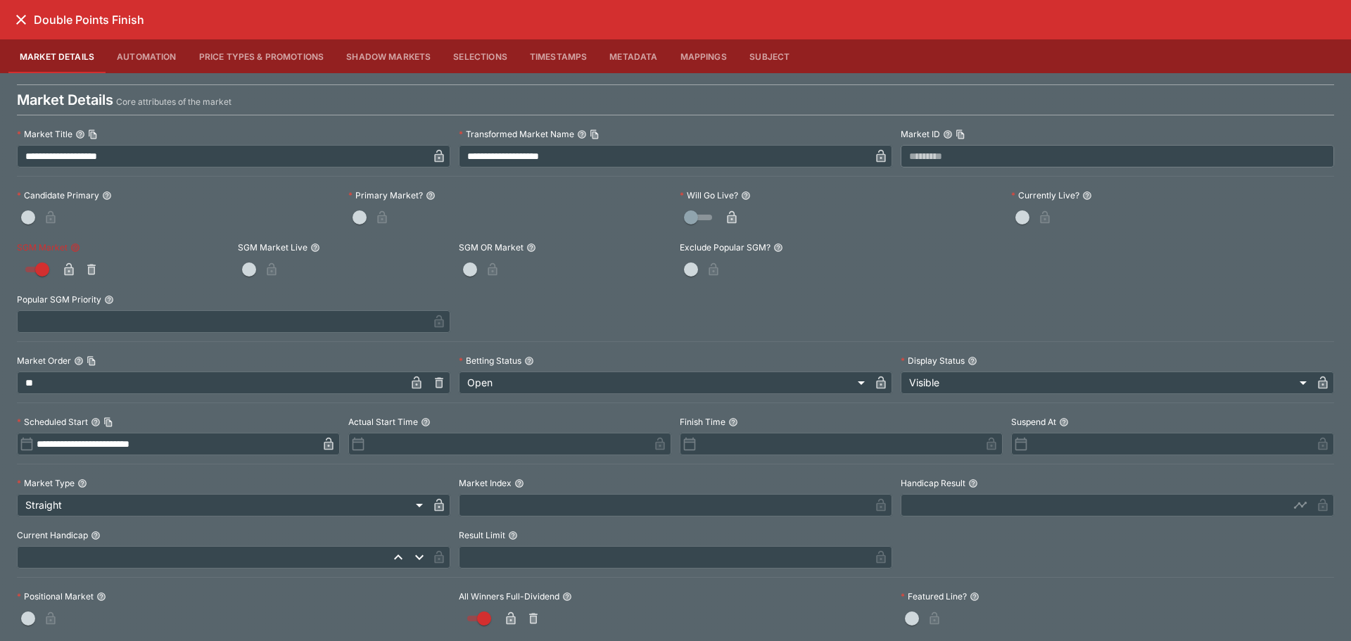 The width and height of the screenshot is (1351, 641). Describe the element at coordinates (42, 247) in the screenshot. I see `p: SGM Market` at that location.